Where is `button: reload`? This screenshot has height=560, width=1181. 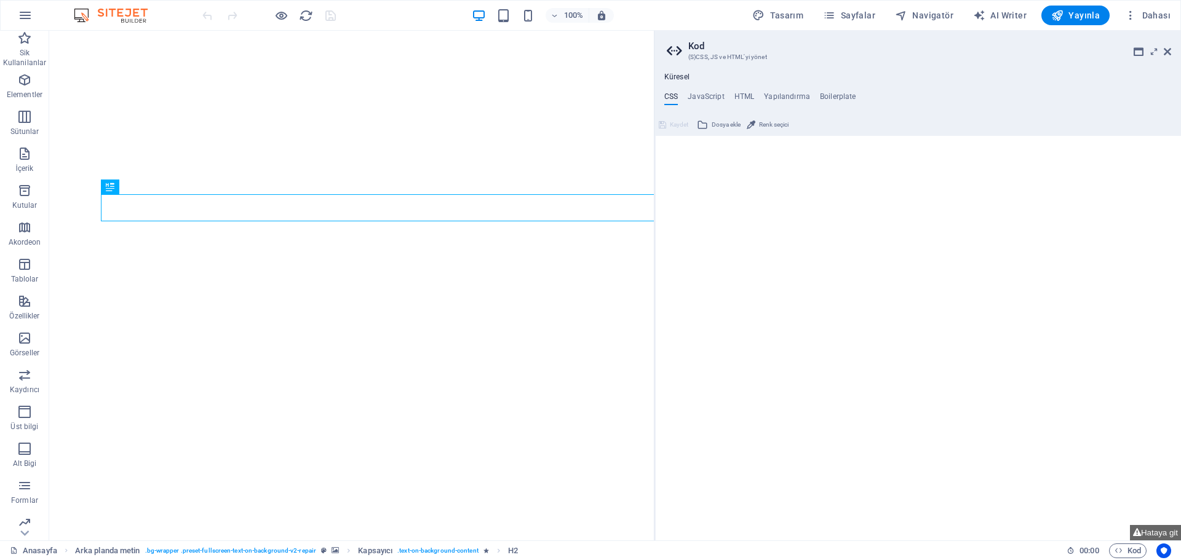 button: reload is located at coordinates (306, 15).